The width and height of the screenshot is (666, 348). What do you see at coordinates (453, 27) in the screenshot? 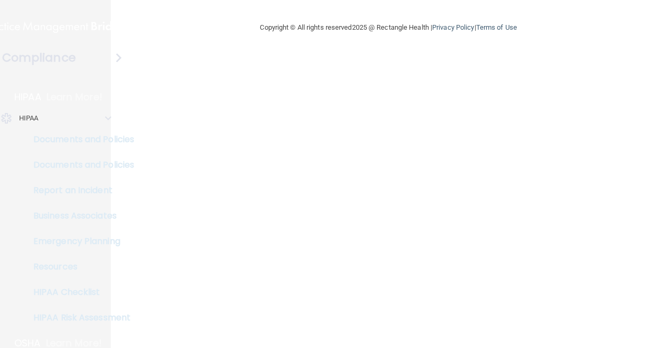
I see `a: Privacy Policy` at bounding box center [453, 27].